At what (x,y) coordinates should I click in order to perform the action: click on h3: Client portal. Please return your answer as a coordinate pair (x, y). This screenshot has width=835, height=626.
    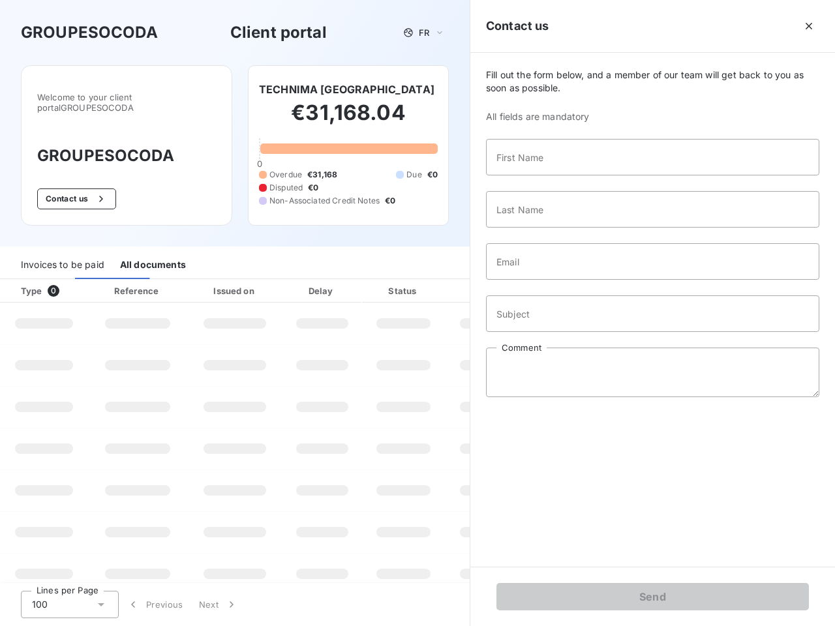
    Looking at the image, I should click on (278, 33).